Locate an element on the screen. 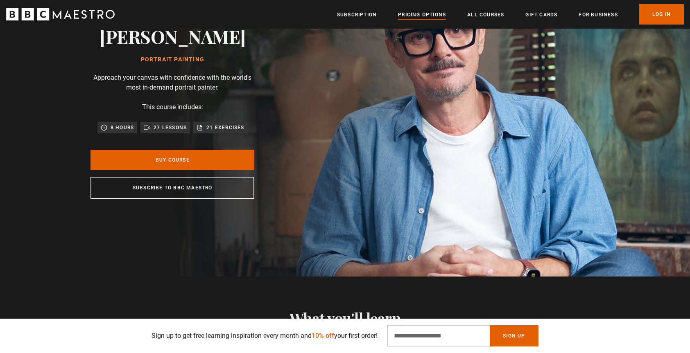  p: 27 lessons is located at coordinates (170, 128).